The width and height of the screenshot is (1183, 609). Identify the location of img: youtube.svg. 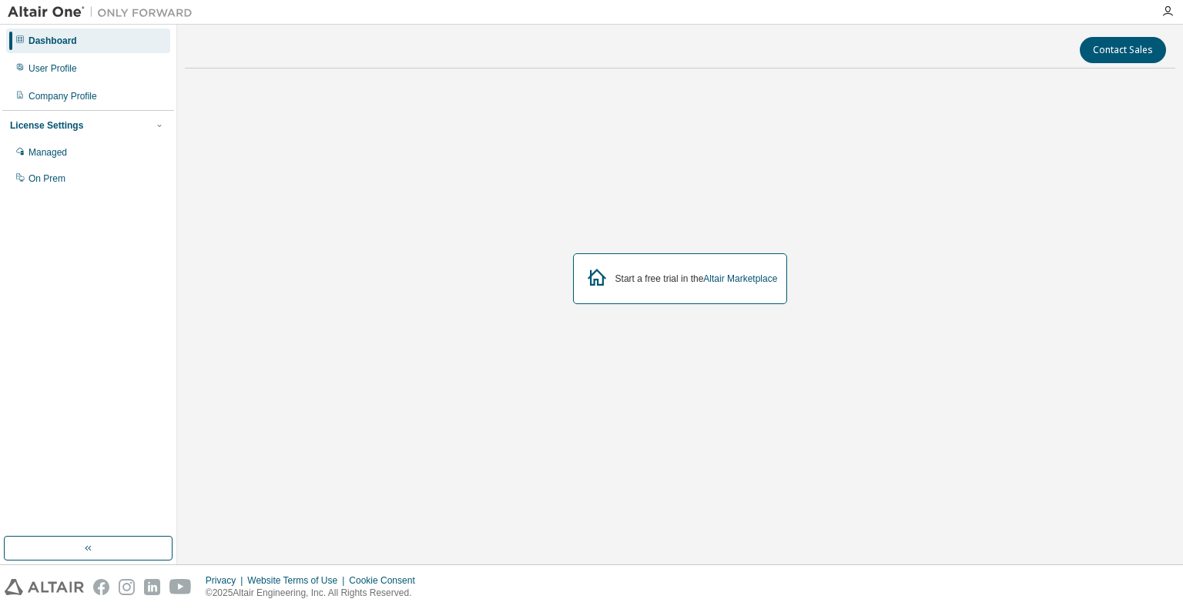
(180, 587).